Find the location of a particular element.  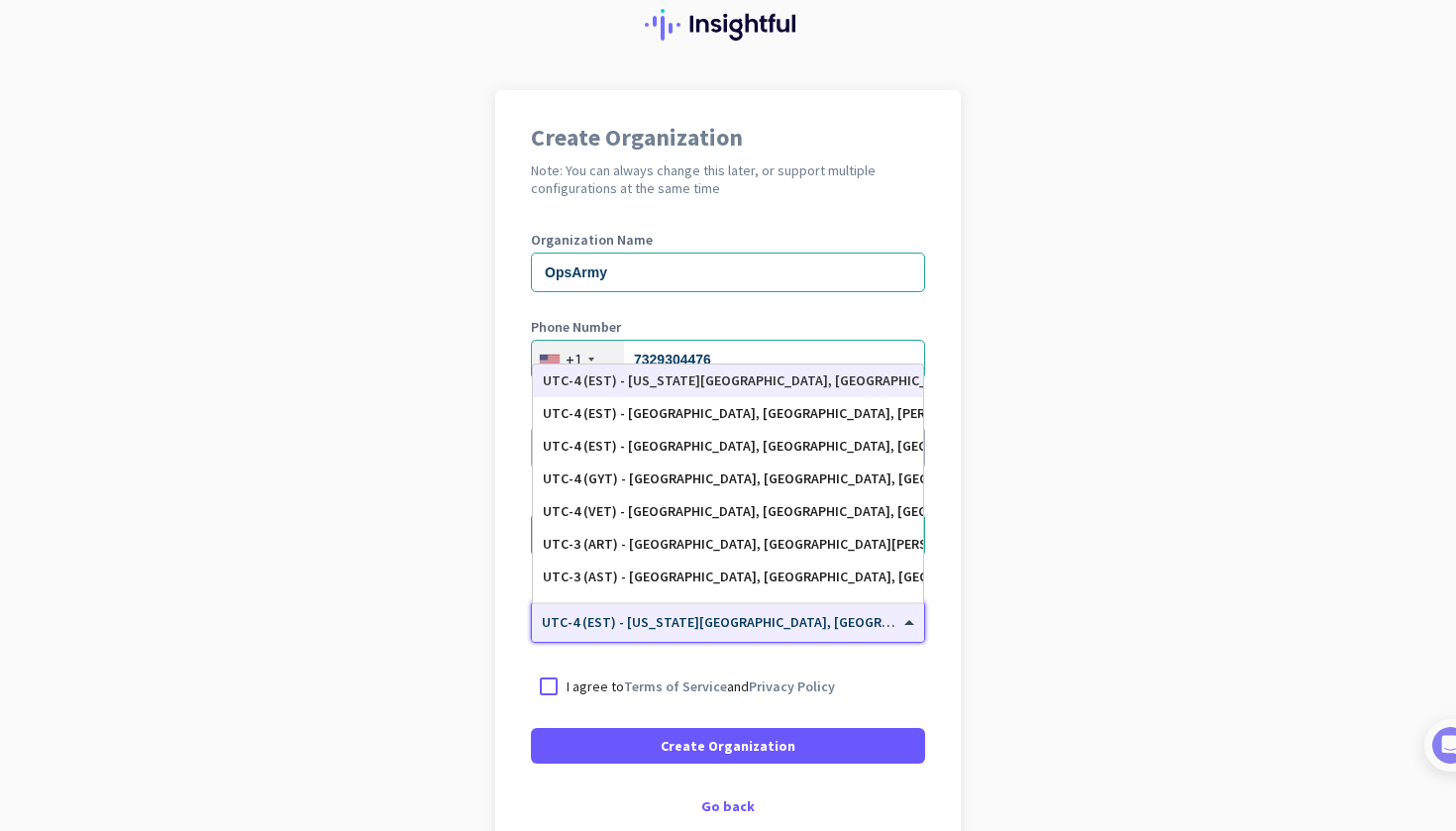

label: Organization Time Zone is located at coordinates (728, 588).